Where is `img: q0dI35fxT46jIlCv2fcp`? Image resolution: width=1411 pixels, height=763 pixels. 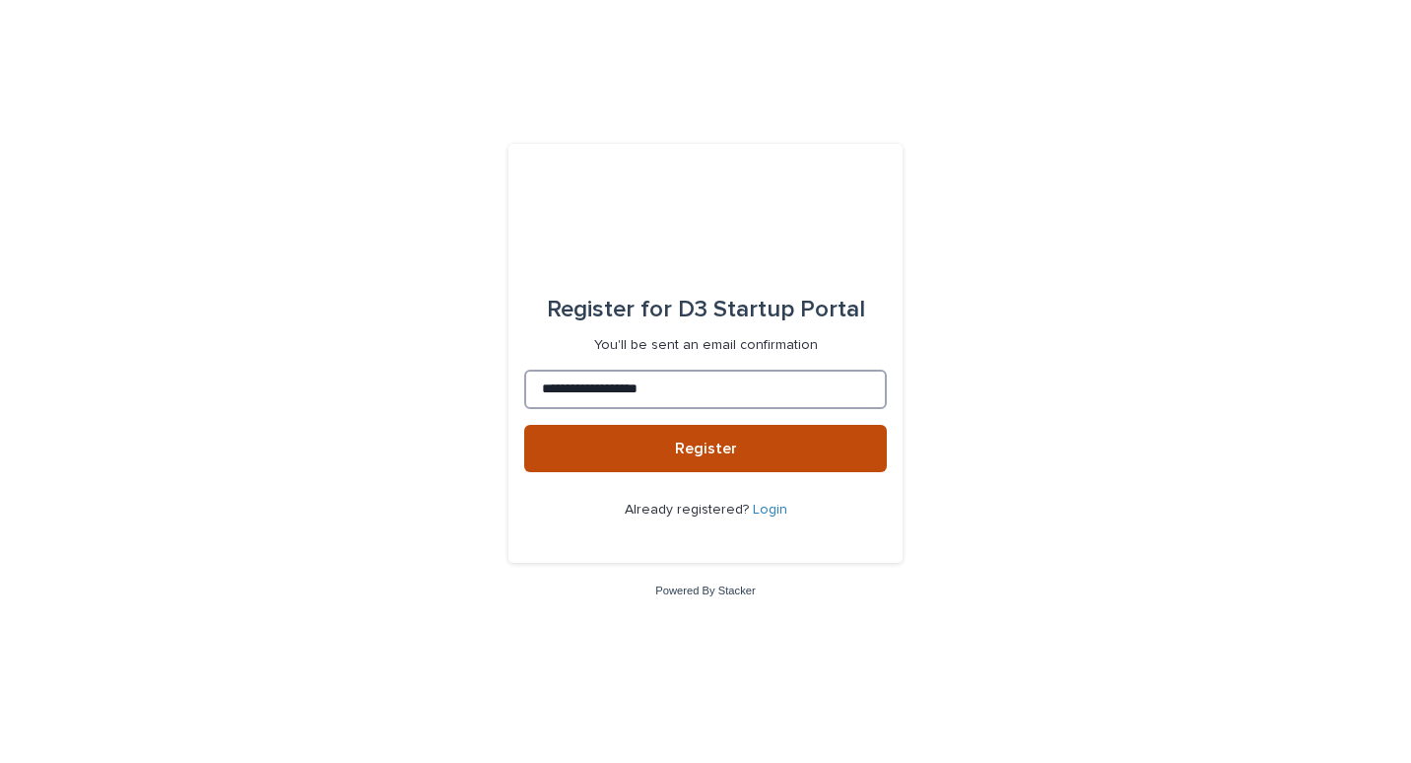 img: q0dI35fxT46jIlCv2fcp is located at coordinates (706, 221).